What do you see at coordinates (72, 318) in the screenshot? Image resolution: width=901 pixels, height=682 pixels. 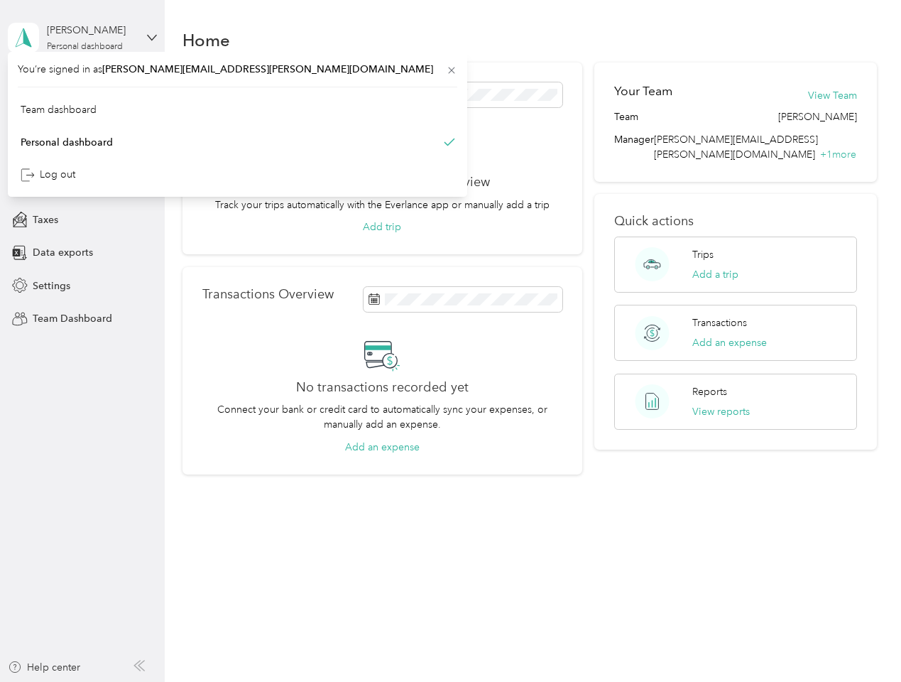 I see `span: Team Dashboard` at bounding box center [72, 318].